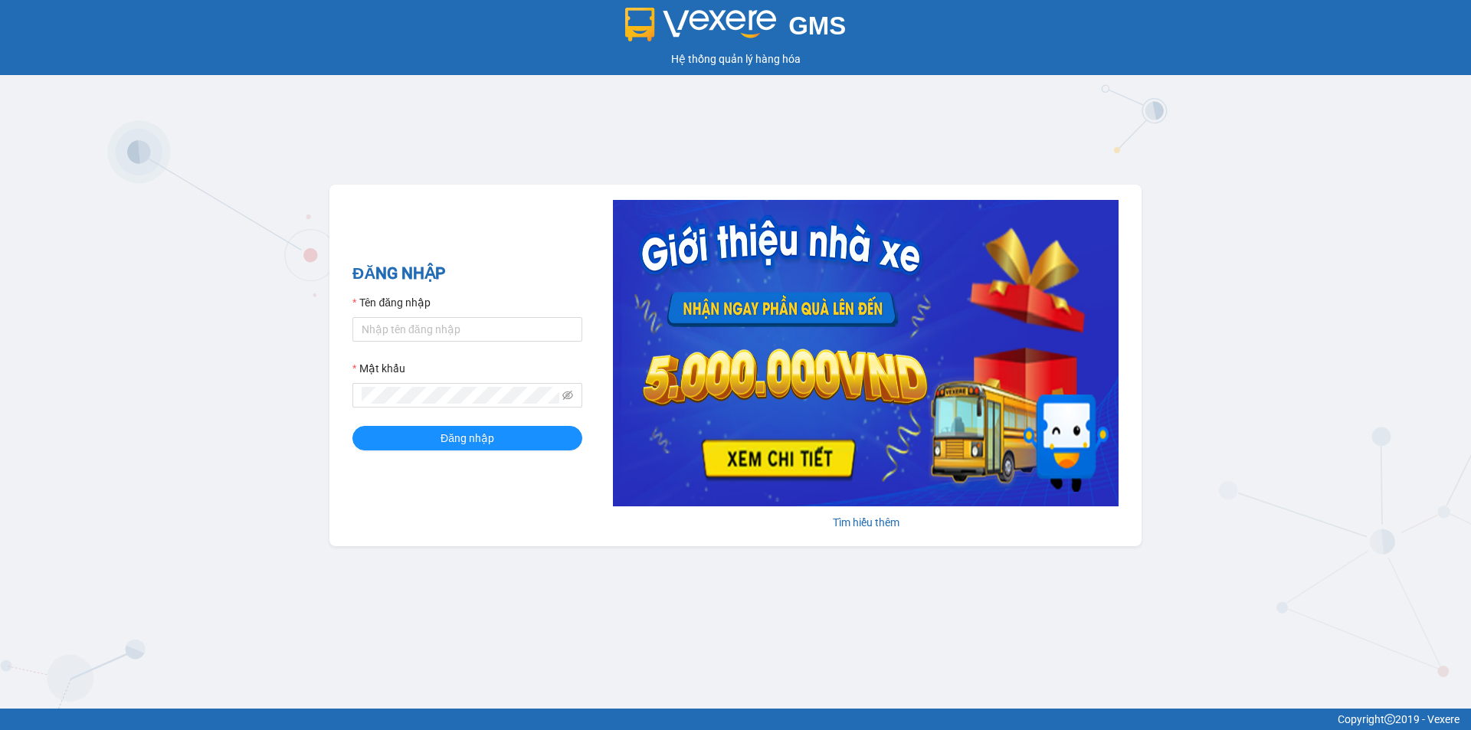 The width and height of the screenshot is (1471, 730). Describe the element at coordinates (735, 59) in the screenshot. I see `div: Hệ thống quản lý hàng hóa` at that location.